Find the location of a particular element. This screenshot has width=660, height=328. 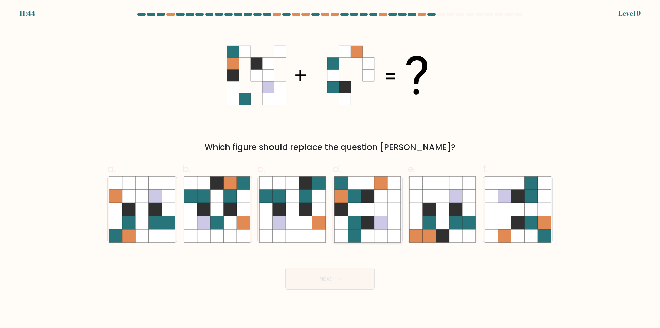

span: d. is located at coordinates (337, 168).